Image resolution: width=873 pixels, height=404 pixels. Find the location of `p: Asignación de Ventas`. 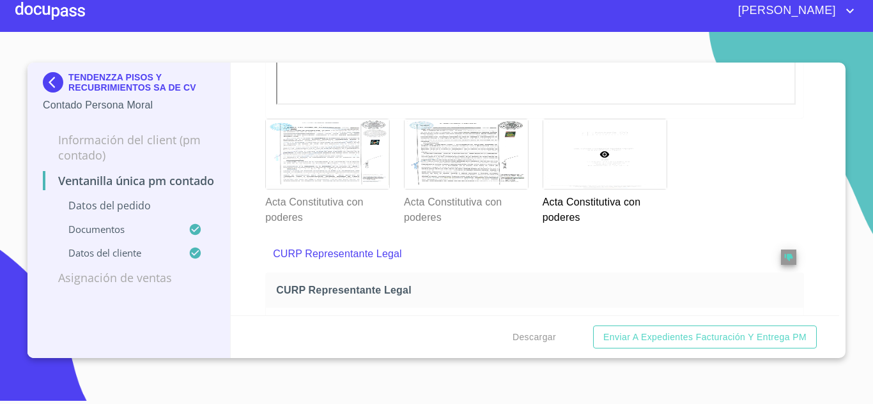

p: Asignación de Ventas is located at coordinates (128, 278).